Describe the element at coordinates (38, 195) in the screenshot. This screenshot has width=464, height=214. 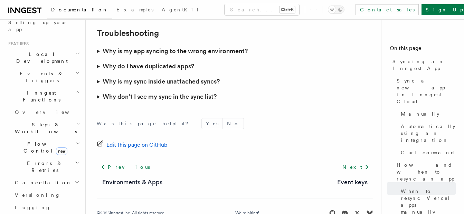
I see `span: Versioning` at that location.